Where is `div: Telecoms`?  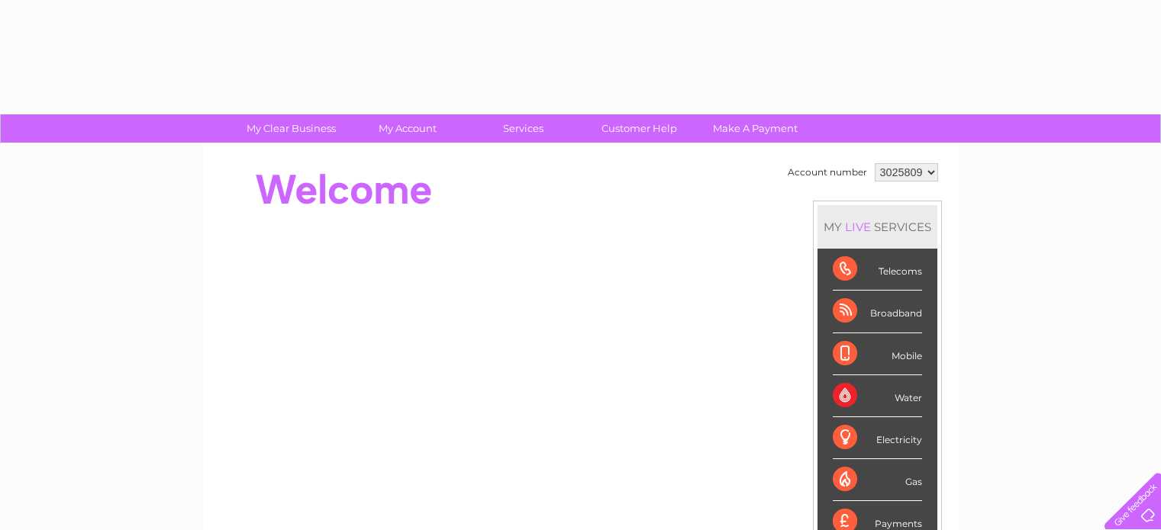 div: Telecoms is located at coordinates (877, 269).